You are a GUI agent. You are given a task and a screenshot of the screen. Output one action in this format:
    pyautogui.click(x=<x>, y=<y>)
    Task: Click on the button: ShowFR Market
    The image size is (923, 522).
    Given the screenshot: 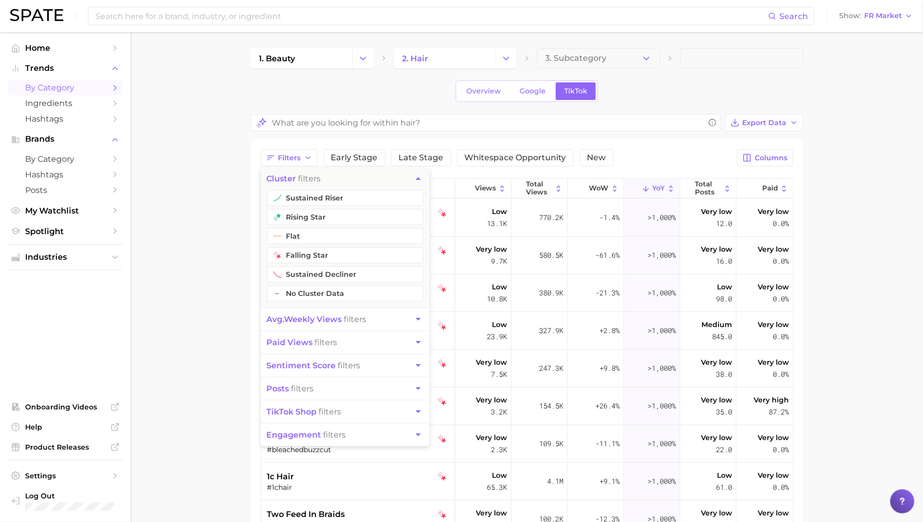 What is the action you would take?
    pyautogui.click(x=876, y=16)
    